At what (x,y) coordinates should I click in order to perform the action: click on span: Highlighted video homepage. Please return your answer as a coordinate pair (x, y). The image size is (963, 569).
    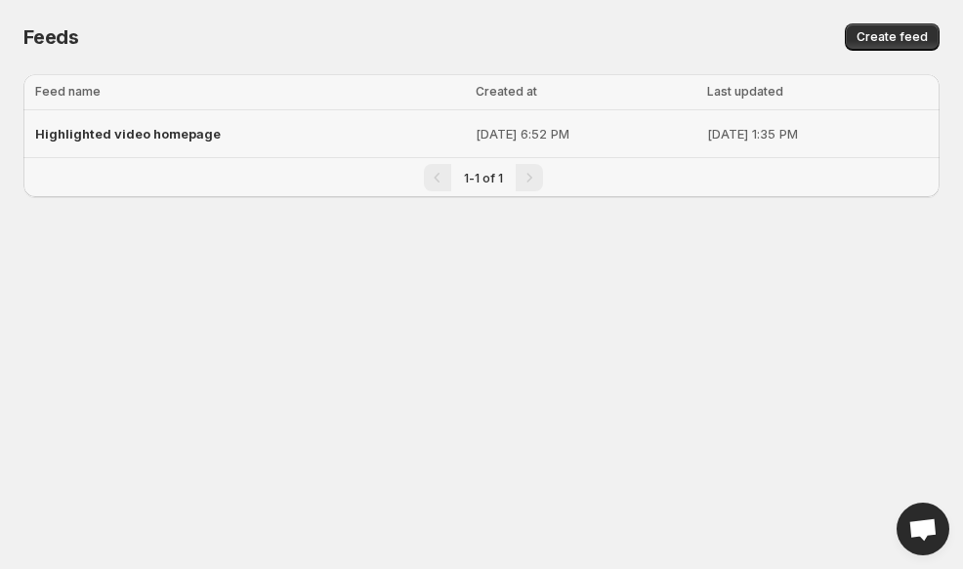
    Looking at the image, I should click on (128, 134).